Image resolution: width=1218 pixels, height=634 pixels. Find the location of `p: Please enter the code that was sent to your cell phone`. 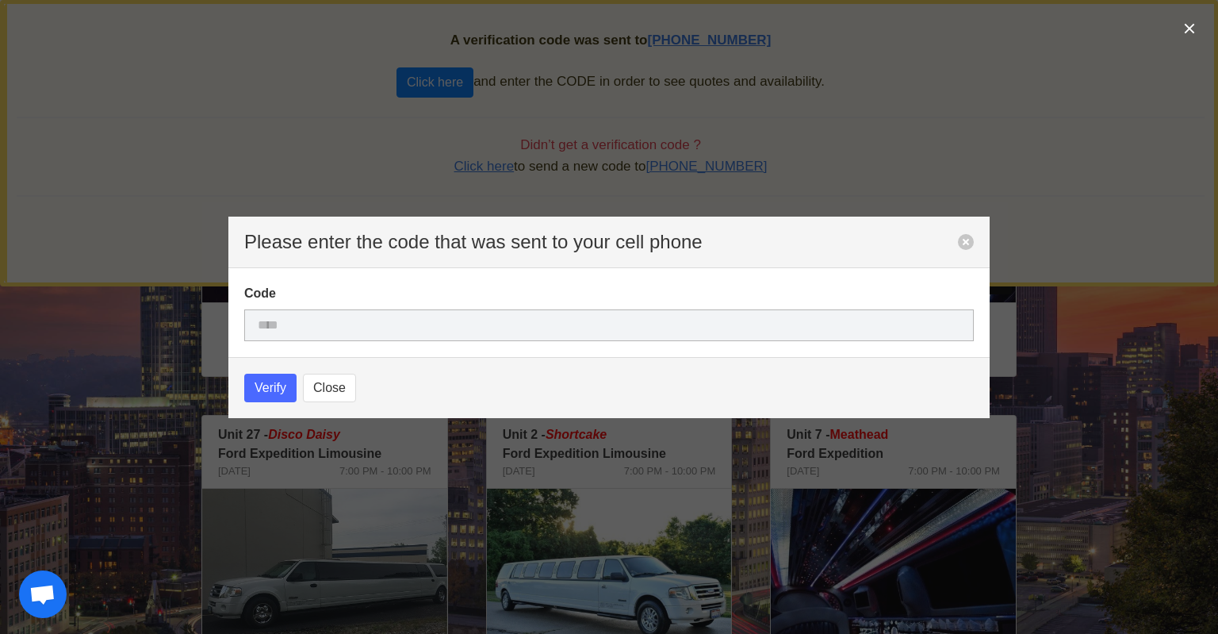

p: Please enter the code that was sent to your cell phone is located at coordinates (601, 242).